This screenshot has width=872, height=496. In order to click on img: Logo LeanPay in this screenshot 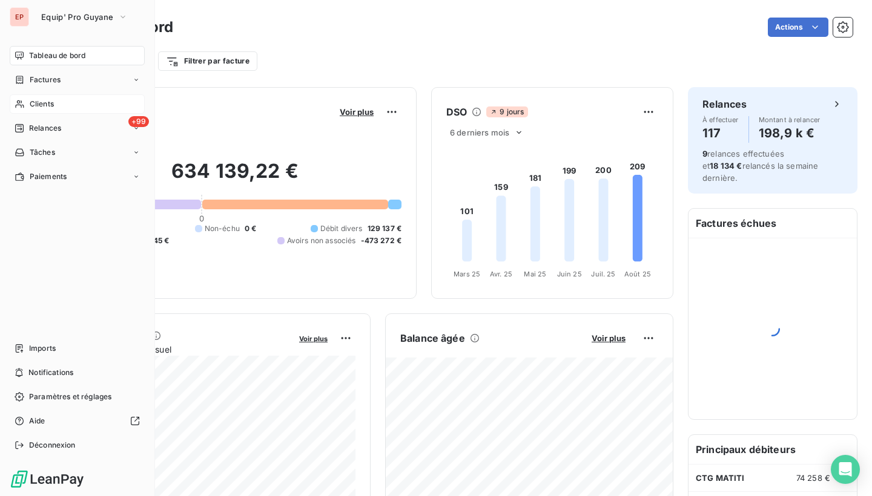, I will do `click(47, 479)`.